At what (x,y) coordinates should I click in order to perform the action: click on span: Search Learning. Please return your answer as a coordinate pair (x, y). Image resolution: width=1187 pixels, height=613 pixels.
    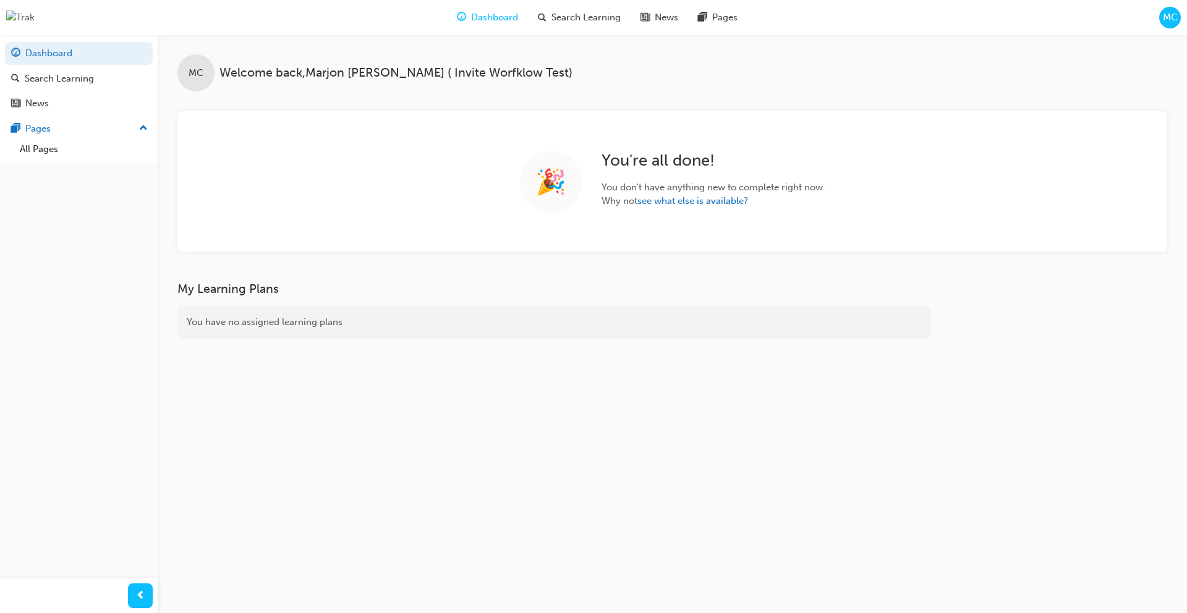
    Looking at the image, I should click on (586, 17).